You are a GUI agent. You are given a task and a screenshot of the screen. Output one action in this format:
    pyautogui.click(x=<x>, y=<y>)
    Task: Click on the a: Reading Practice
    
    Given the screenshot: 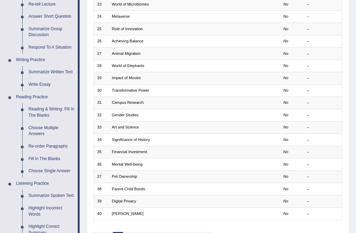 What is the action you would take?
    pyautogui.click(x=45, y=97)
    